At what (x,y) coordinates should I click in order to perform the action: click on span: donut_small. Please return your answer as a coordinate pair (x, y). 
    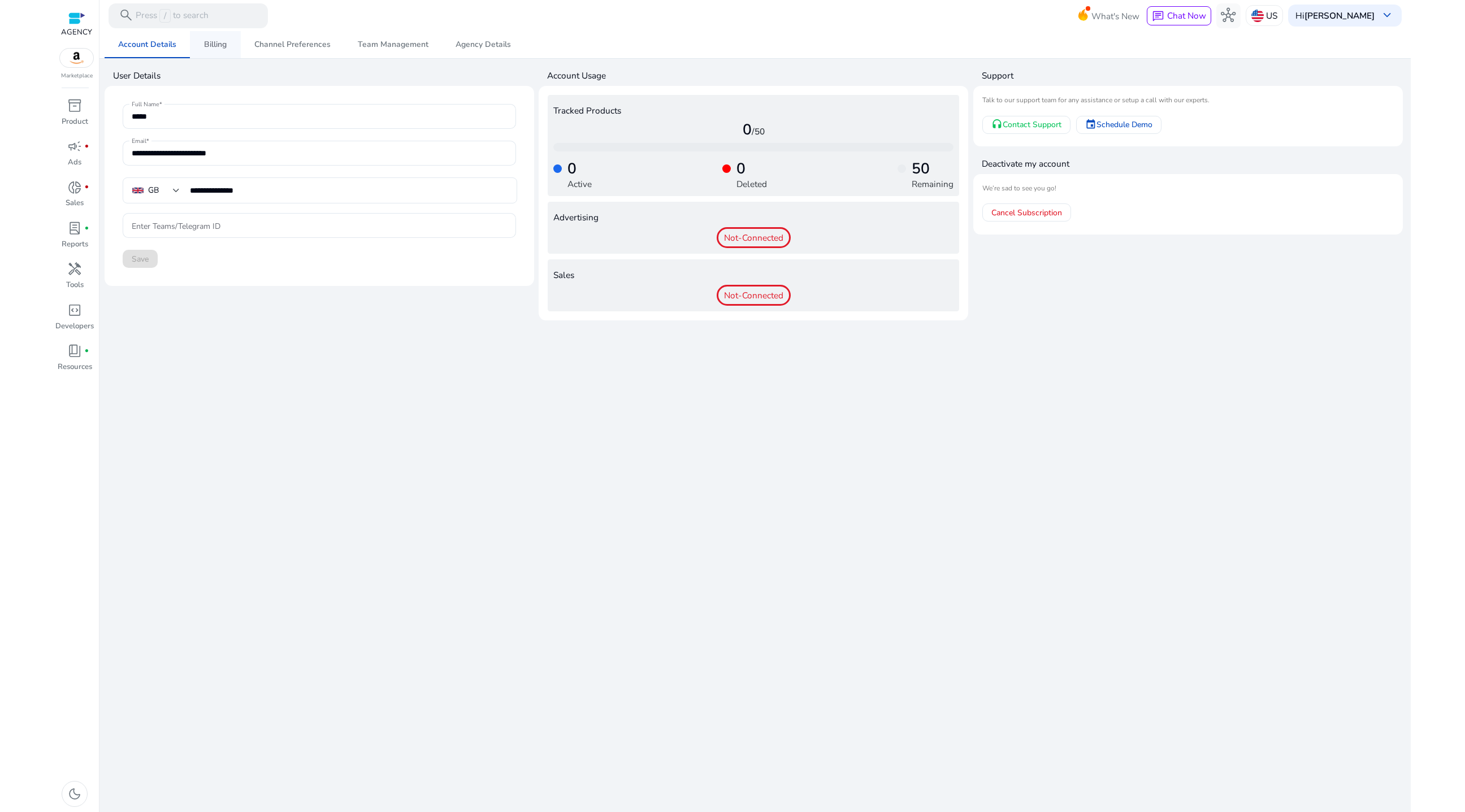
    Looking at the image, I should click on (74, 188).